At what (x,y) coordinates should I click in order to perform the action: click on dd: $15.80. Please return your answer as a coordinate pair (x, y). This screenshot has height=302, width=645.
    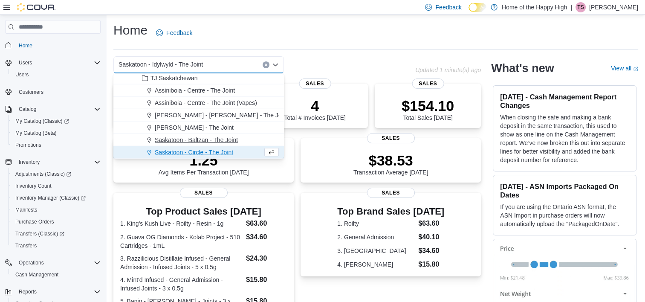
    Looking at the image, I should click on (431, 264).